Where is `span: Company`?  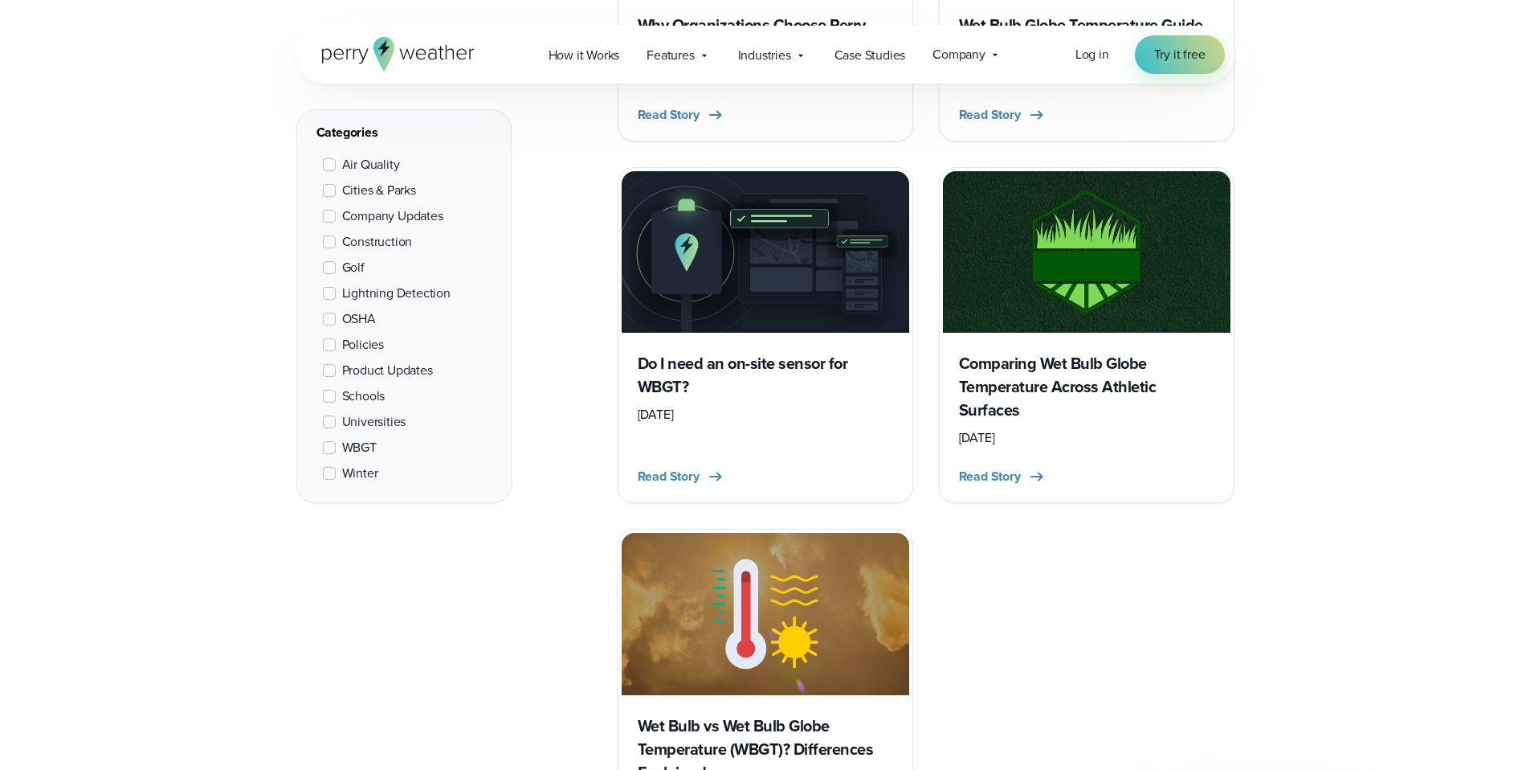 span: Company is located at coordinates (959, 55).